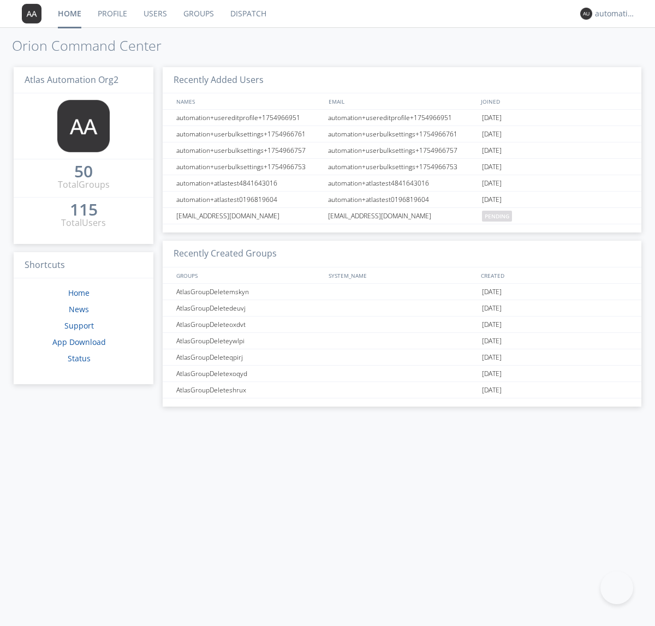  What do you see at coordinates (72, 80) in the screenshot?
I see `span: Atlas Automation Org2` at bounding box center [72, 80].